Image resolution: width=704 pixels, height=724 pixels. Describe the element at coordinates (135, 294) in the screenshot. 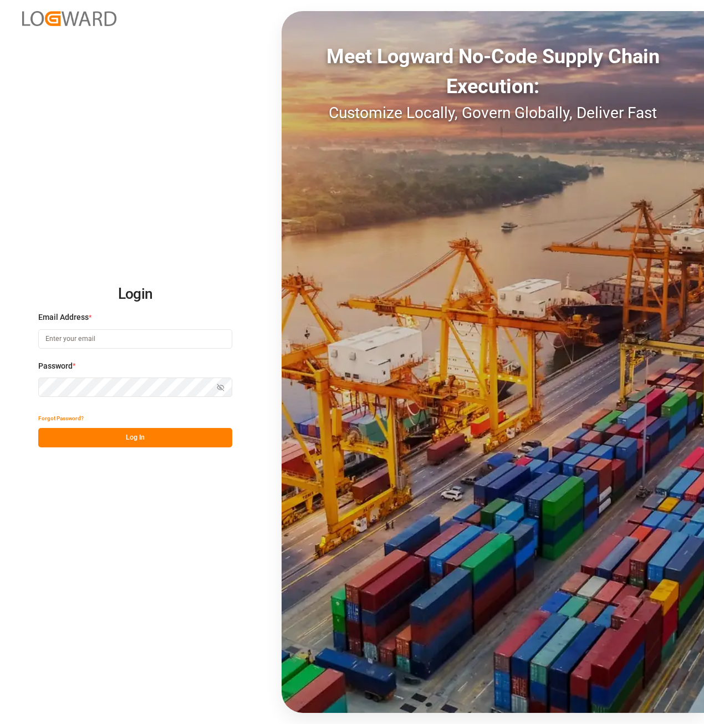

I see `h2: Login` at that location.